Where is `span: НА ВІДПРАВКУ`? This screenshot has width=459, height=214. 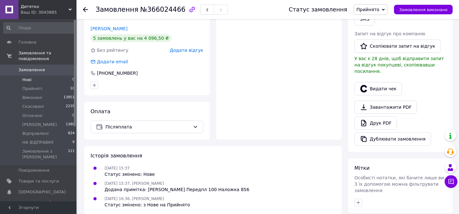
span: НА ВІДПРАВКУ is located at coordinates (38, 143).